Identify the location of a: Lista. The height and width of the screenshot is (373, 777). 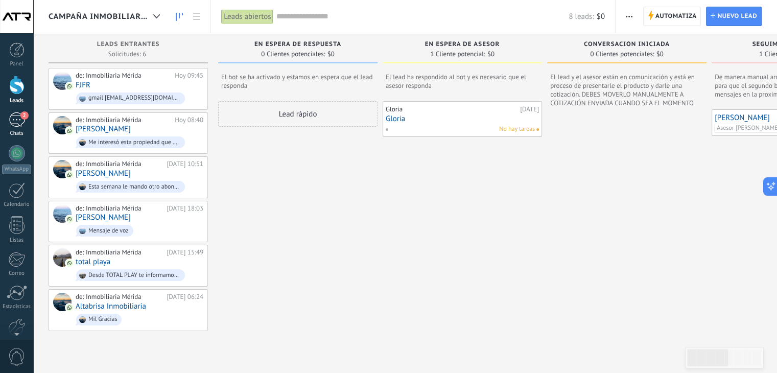
(197, 16).